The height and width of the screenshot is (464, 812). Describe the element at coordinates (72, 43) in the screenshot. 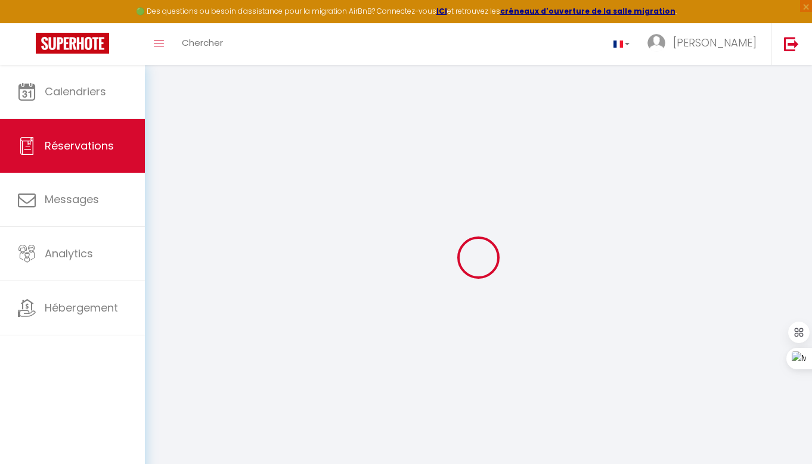

I see `img: Super Booking` at that location.